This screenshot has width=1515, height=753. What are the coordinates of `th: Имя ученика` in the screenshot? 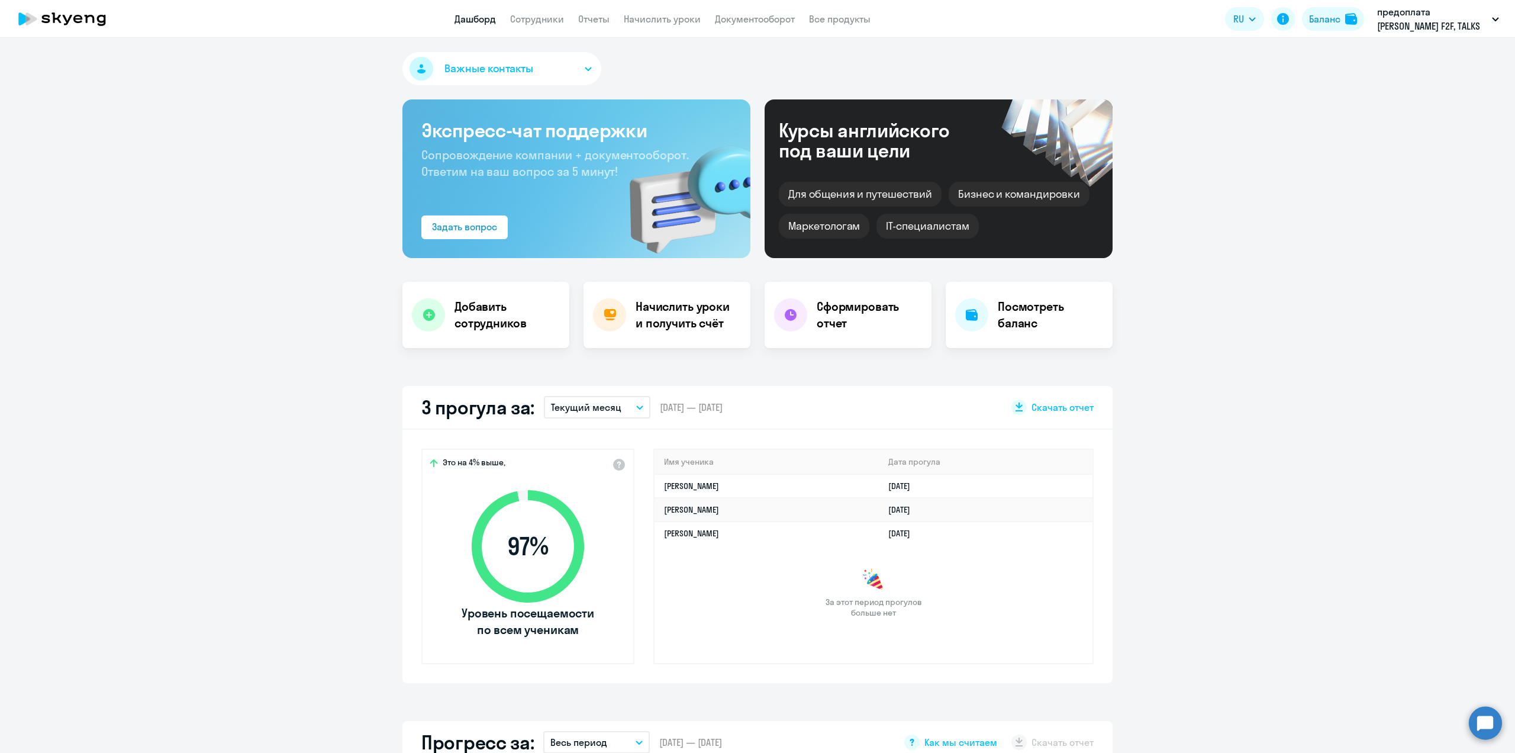 It's located at (767, 462).